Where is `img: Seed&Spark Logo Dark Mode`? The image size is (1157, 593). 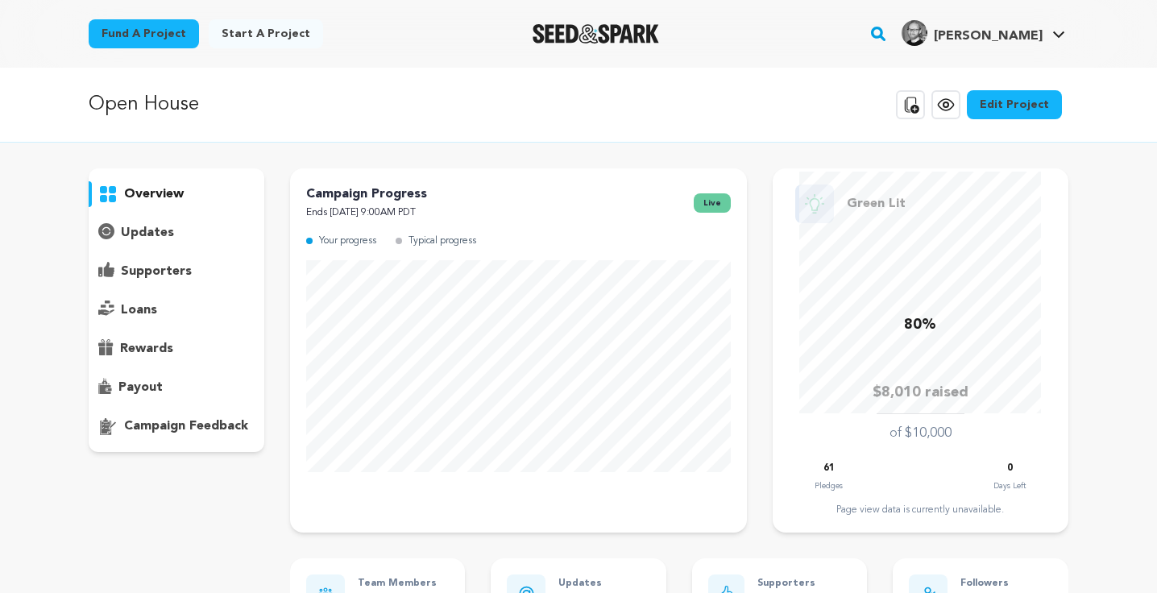 img: Seed&Spark Logo Dark Mode is located at coordinates (596, 34).